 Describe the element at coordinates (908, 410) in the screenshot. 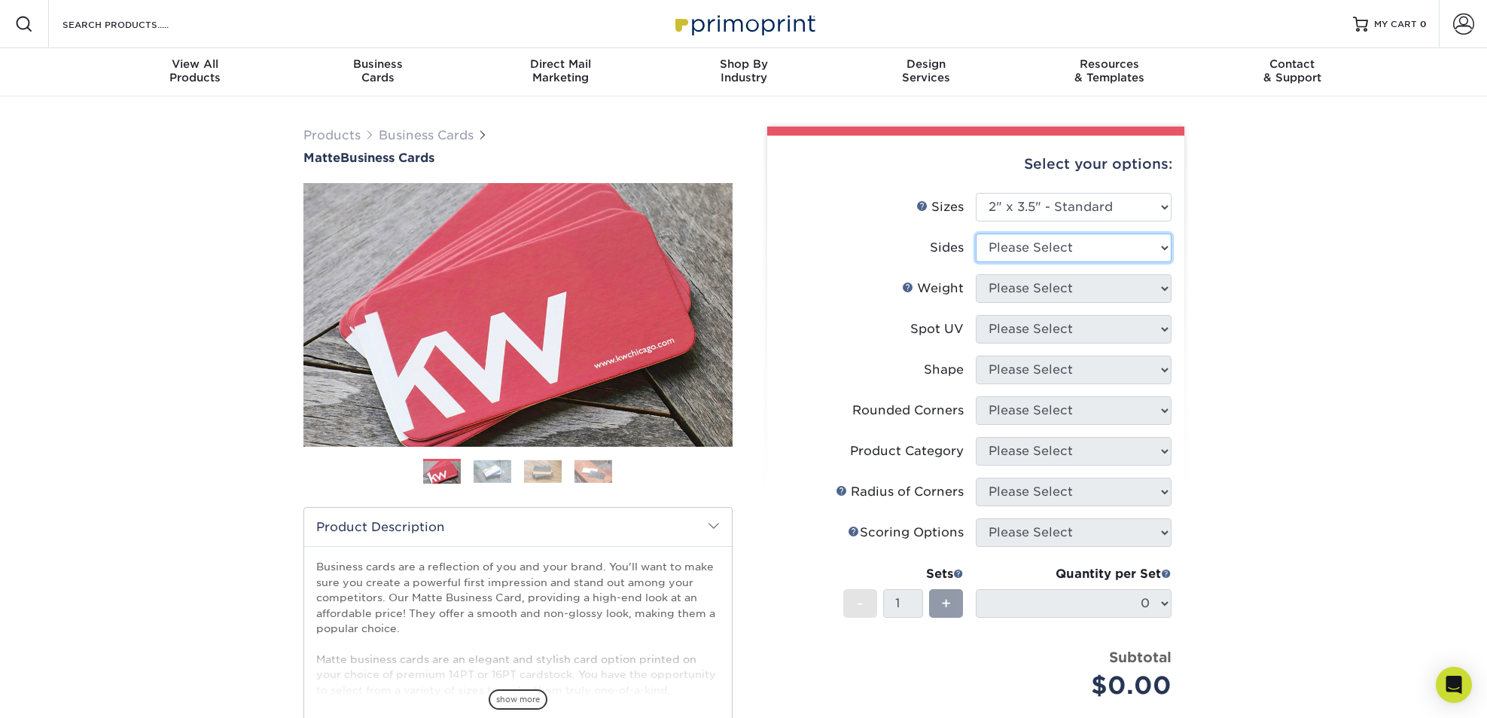

I see `div: Rounded Corners` at that location.